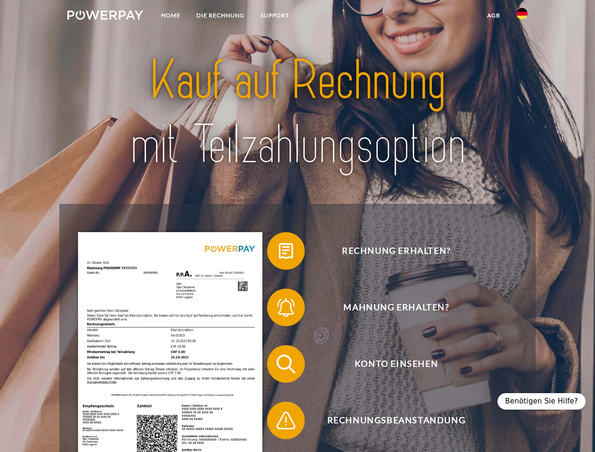  What do you see at coordinates (286, 308) in the screenshot?
I see `img: qb_bell.svg` at bounding box center [286, 308].